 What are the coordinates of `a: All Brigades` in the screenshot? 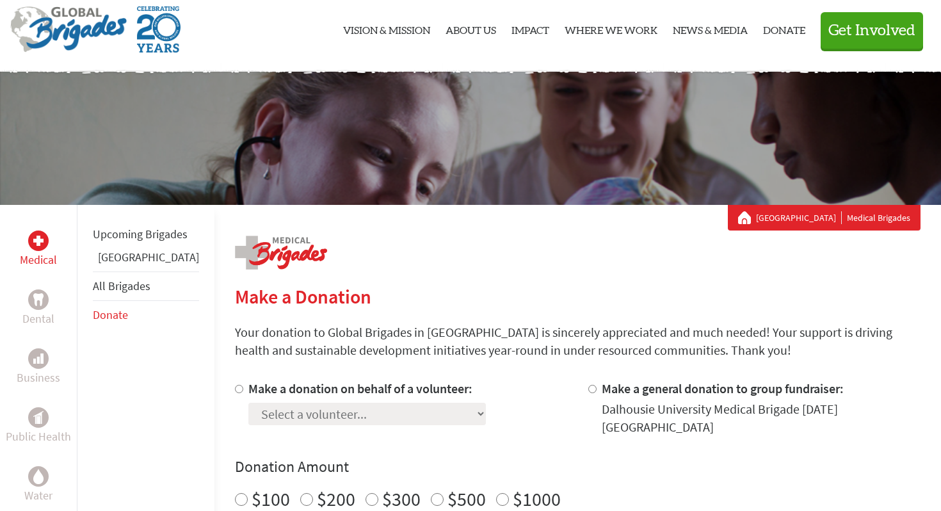 It's located at (122, 286).